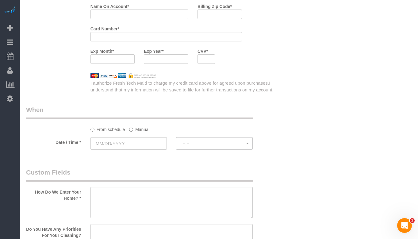  Describe the element at coordinates (182, 86) in the screenshot. I see `div: I authorize Fresh Tech Maid to charge my credit card above for agreed upon purchases.` at that location.